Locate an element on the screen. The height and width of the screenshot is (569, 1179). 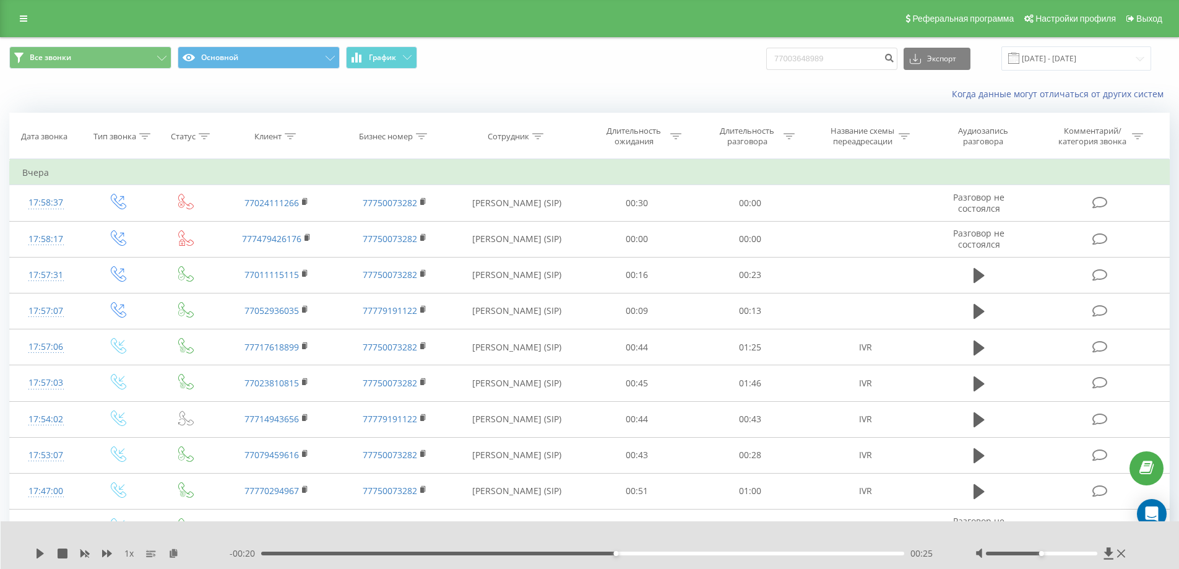
div: 17:45:01 is located at coordinates (46, 526).